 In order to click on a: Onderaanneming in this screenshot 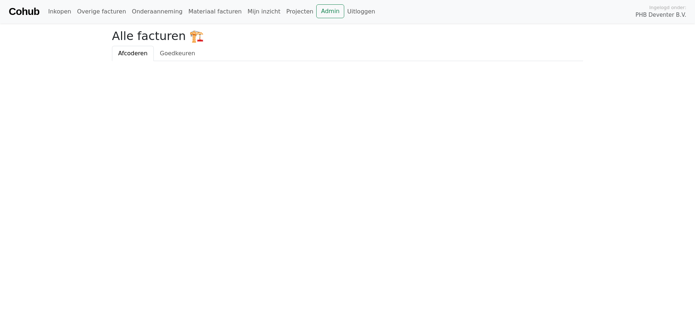, I will do `click(157, 12)`.